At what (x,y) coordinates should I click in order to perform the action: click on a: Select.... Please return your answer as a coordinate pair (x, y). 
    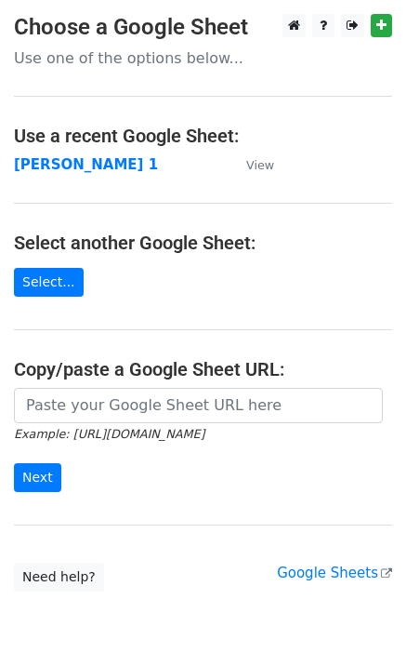
    Looking at the image, I should click on (48, 282).